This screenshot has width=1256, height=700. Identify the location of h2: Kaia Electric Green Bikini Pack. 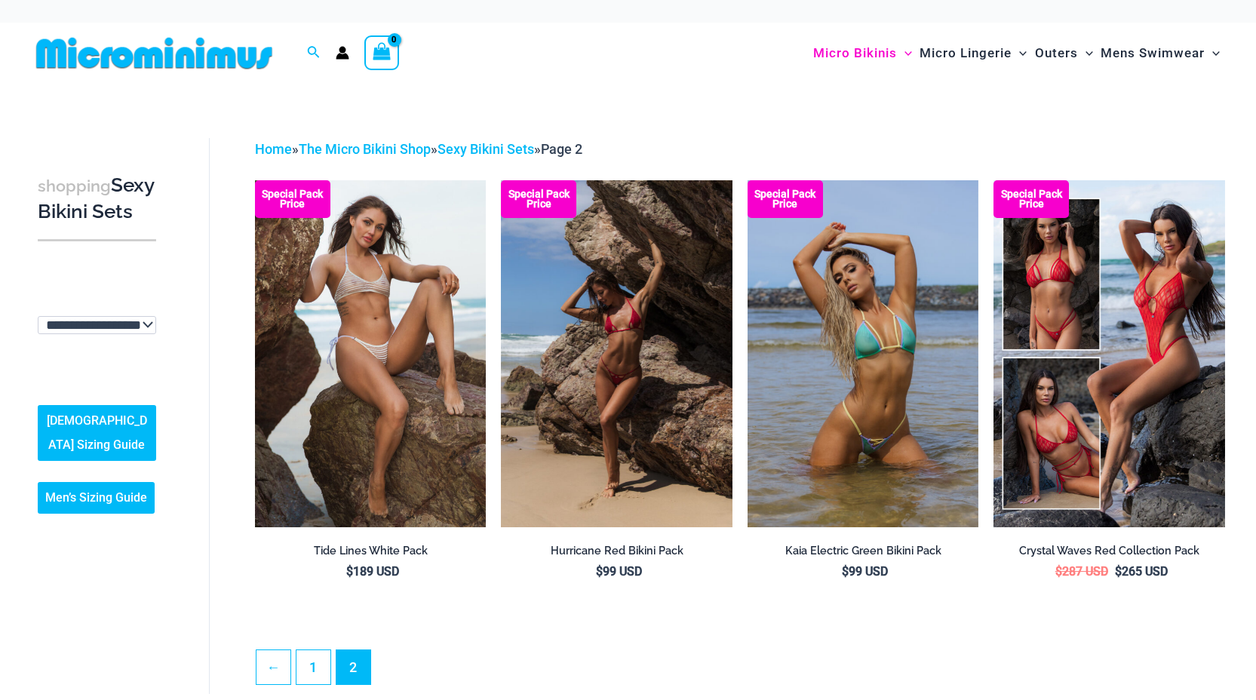
(863, 551).